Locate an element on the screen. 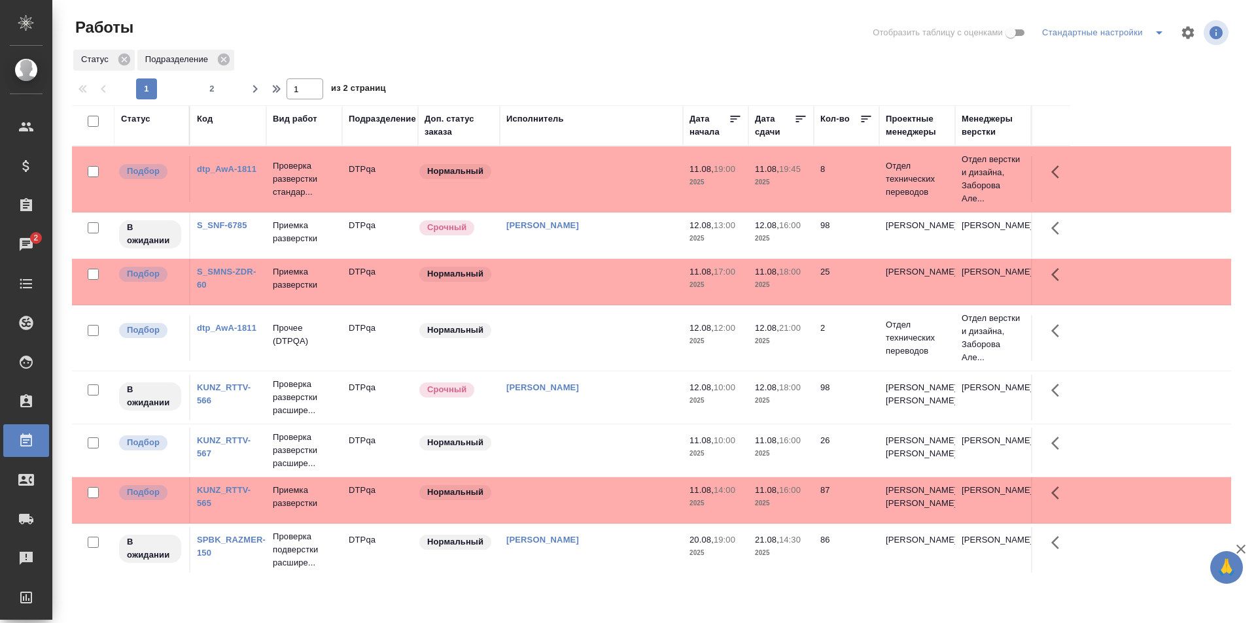  p: 13:00 is located at coordinates (724, 225).